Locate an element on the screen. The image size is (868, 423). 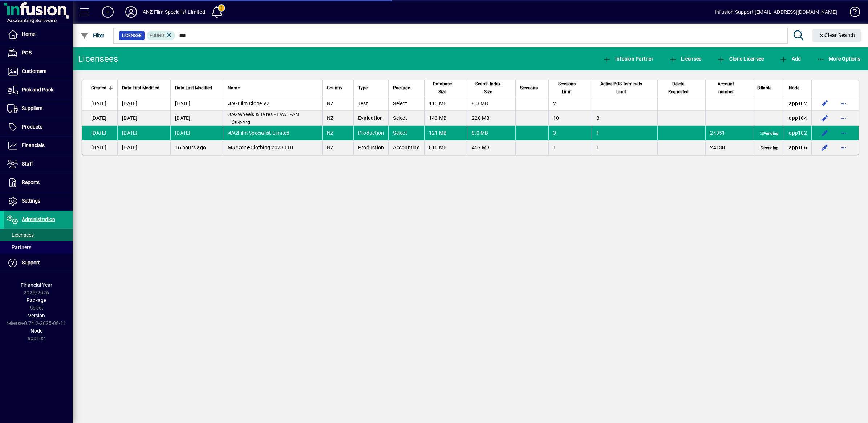
span: Node is located at coordinates (36, 331).